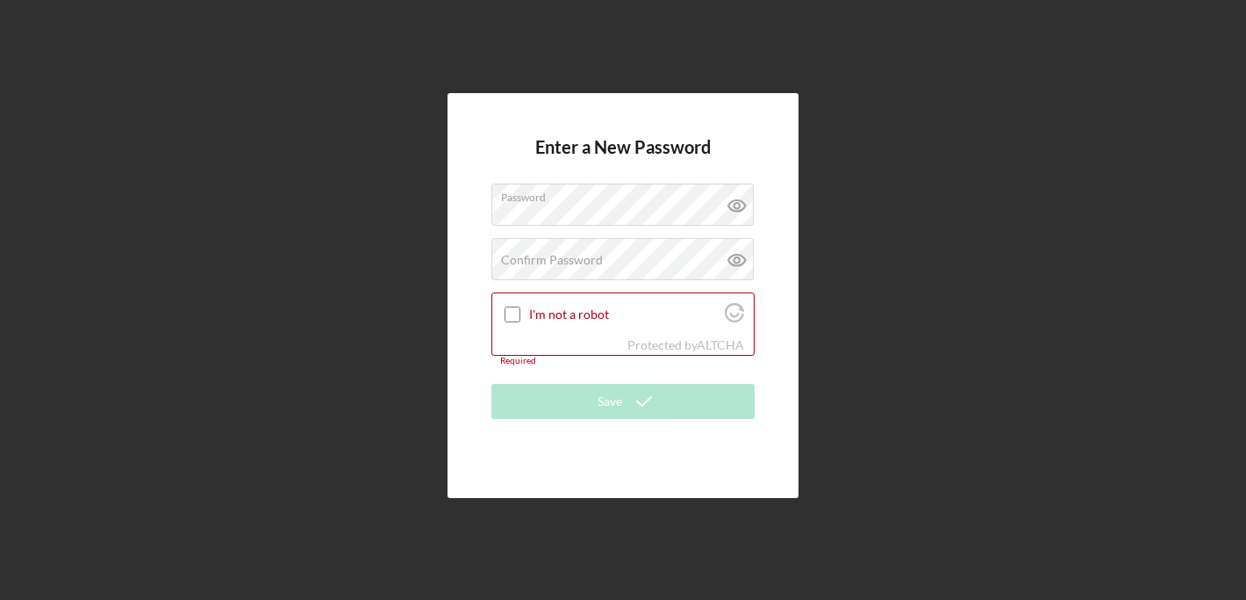 The height and width of the screenshot is (600, 1246). What do you see at coordinates (628, 194) in the screenshot?
I see `label: Password` at bounding box center [628, 194].